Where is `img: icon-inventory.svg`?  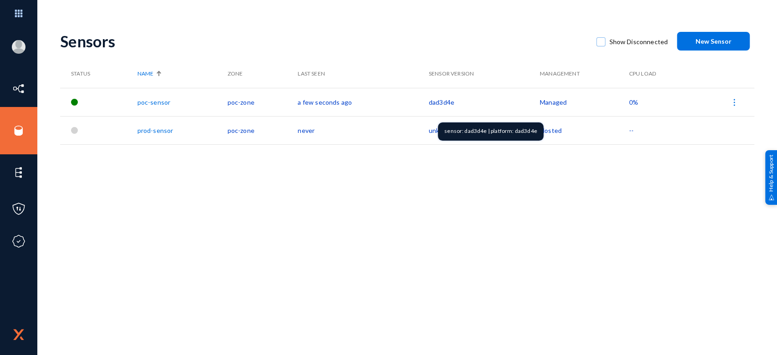 img: icon-inventory.svg is located at coordinates (19, 89).